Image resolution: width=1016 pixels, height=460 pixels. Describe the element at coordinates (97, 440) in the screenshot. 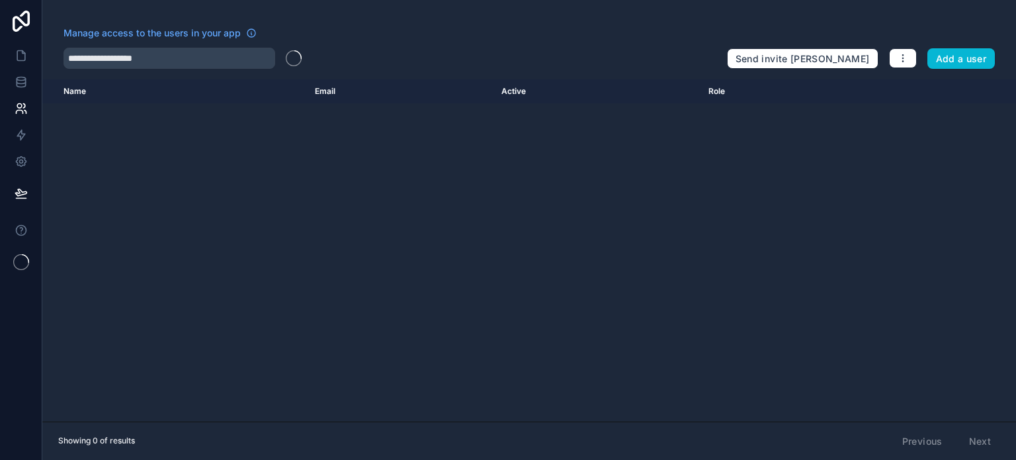

I see `span: Showing 0 of results` at that location.